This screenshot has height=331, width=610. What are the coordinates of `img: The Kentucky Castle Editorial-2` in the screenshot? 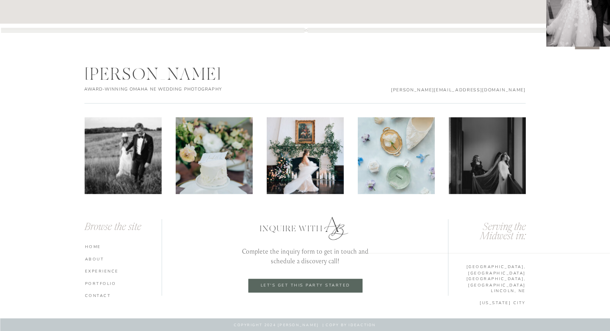 It's located at (214, 156).